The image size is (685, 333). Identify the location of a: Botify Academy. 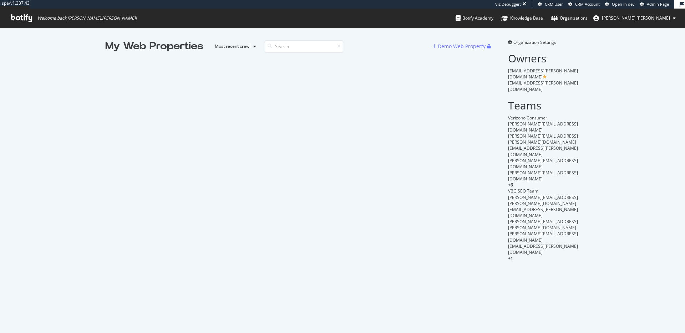
(475, 18).